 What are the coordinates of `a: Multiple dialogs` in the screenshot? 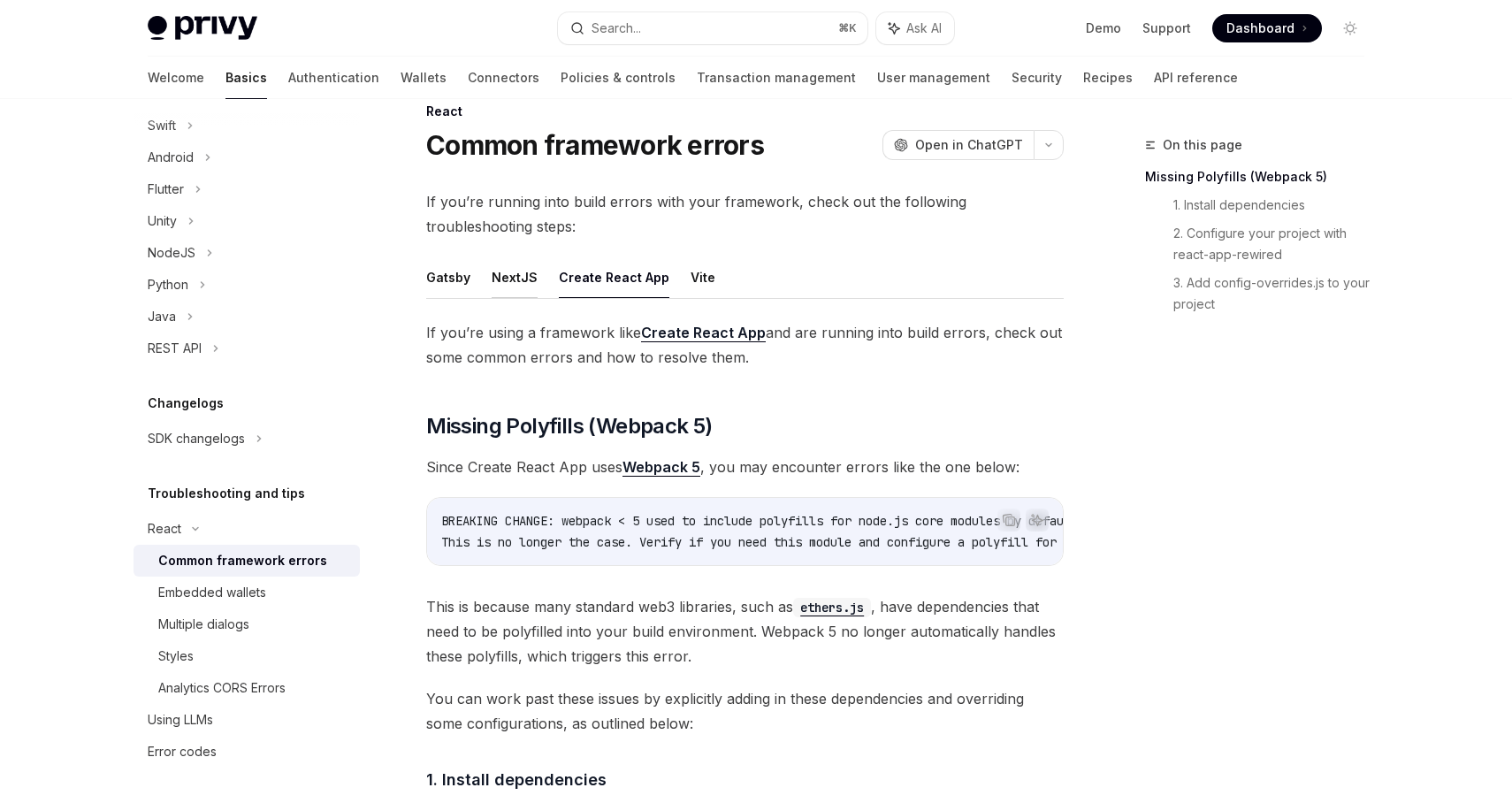 It's located at (246, 625).